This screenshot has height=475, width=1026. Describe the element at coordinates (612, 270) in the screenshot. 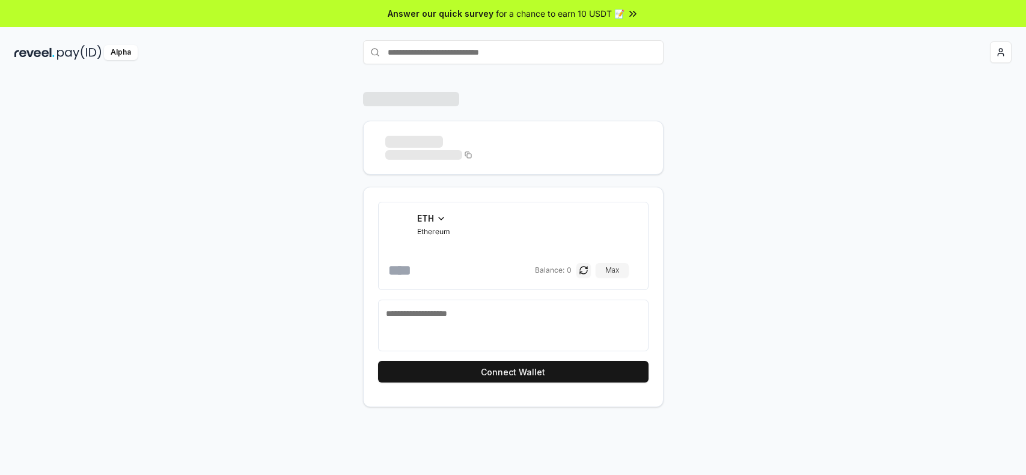

I see `button: Max` at that location.